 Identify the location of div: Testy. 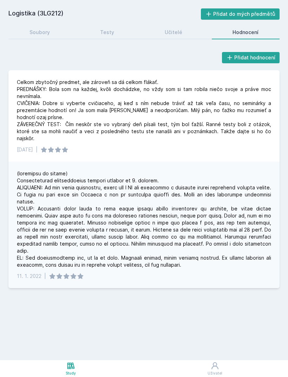
(107, 32).